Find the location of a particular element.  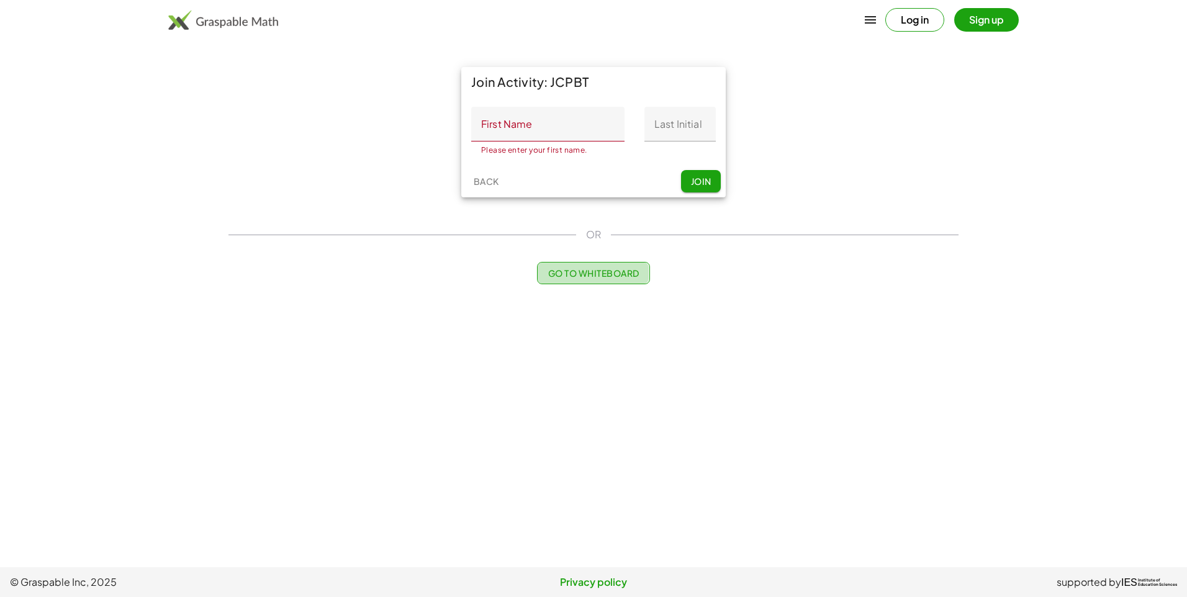

button: Back is located at coordinates (486, 181).